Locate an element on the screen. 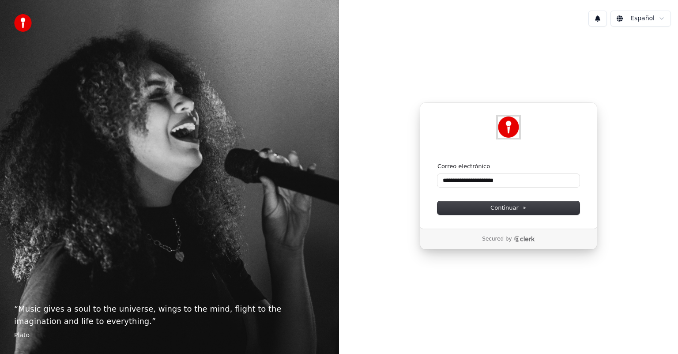  footer: Plato is located at coordinates (169, 335).